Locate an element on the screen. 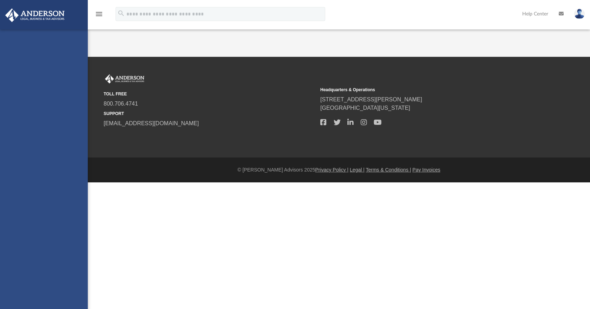  img: User Pic is located at coordinates (579, 14).